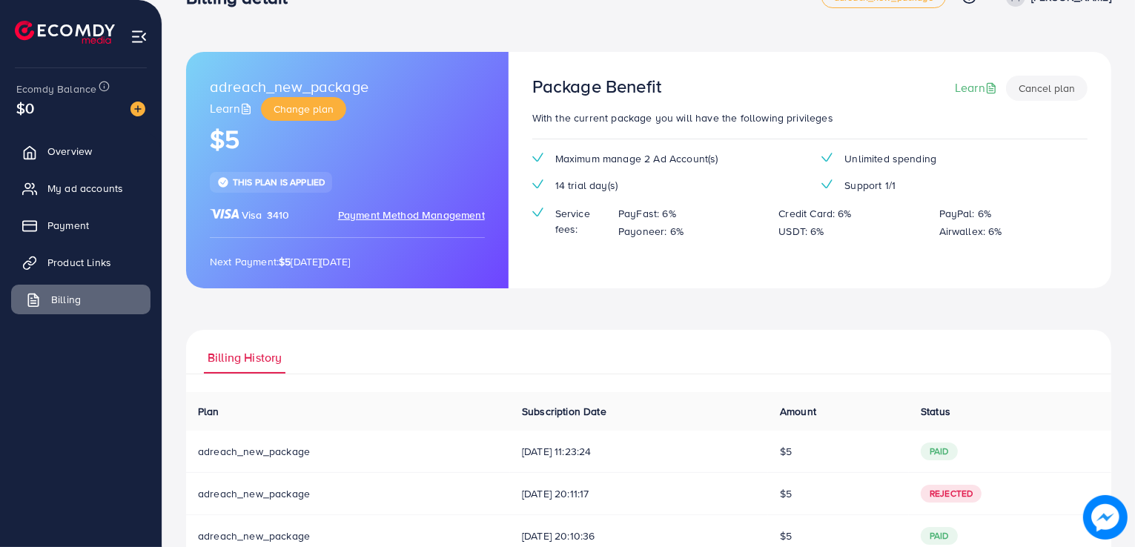 This screenshot has width=1135, height=547. What do you see at coordinates (935, 411) in the screenshot?
I see `span: Status` at bounding box center [935, 411].